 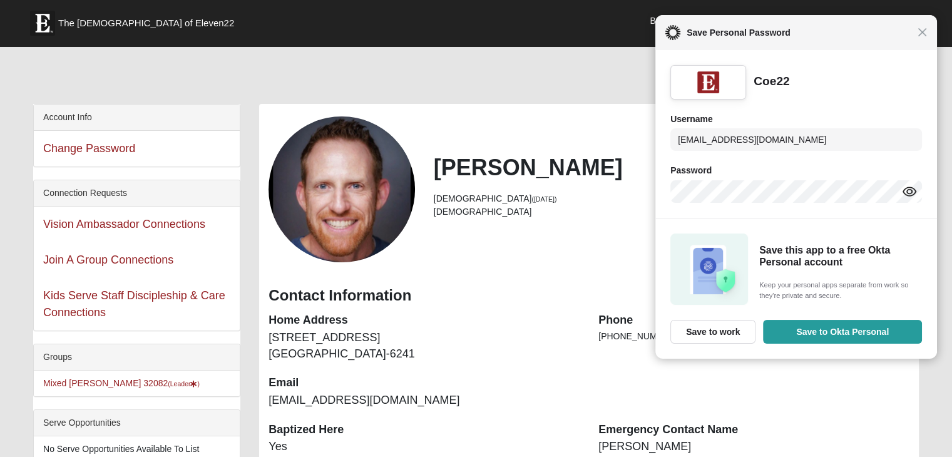 What do you see at coordinates (136, 193) in the screenshot?
I see `div: Connection Requests` at bounding box center [136, 193].